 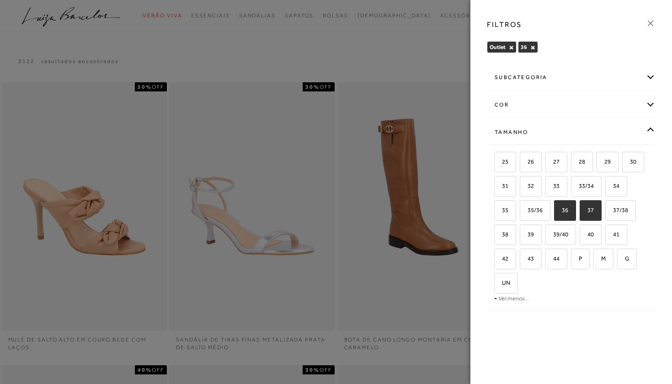 What do you see at coordinates (553, 161) in the screenshot?
I see `span: 27` at bounding box center [553, 161].